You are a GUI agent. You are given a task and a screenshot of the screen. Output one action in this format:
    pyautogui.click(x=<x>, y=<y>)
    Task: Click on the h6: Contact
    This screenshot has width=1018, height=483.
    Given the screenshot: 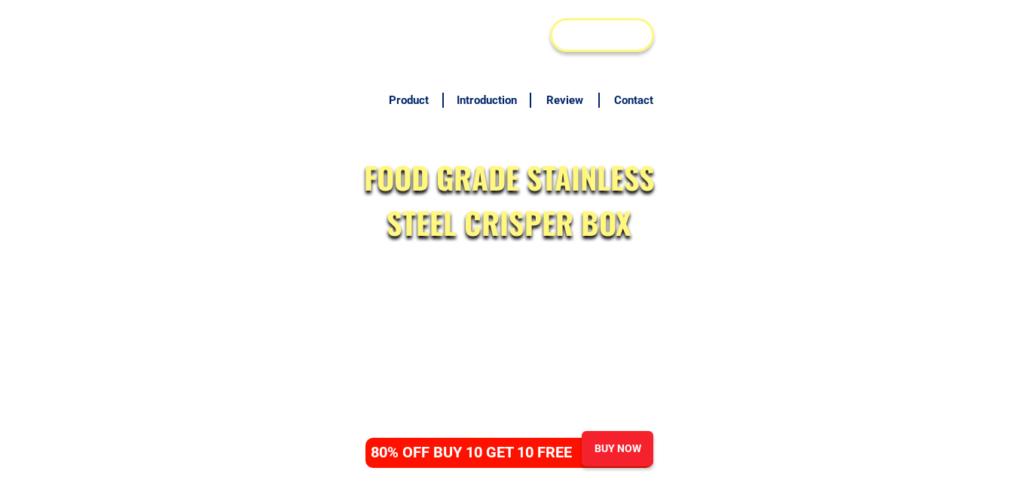 What is the action you would take?
    pyautogui.click(x=634, y=100)
    